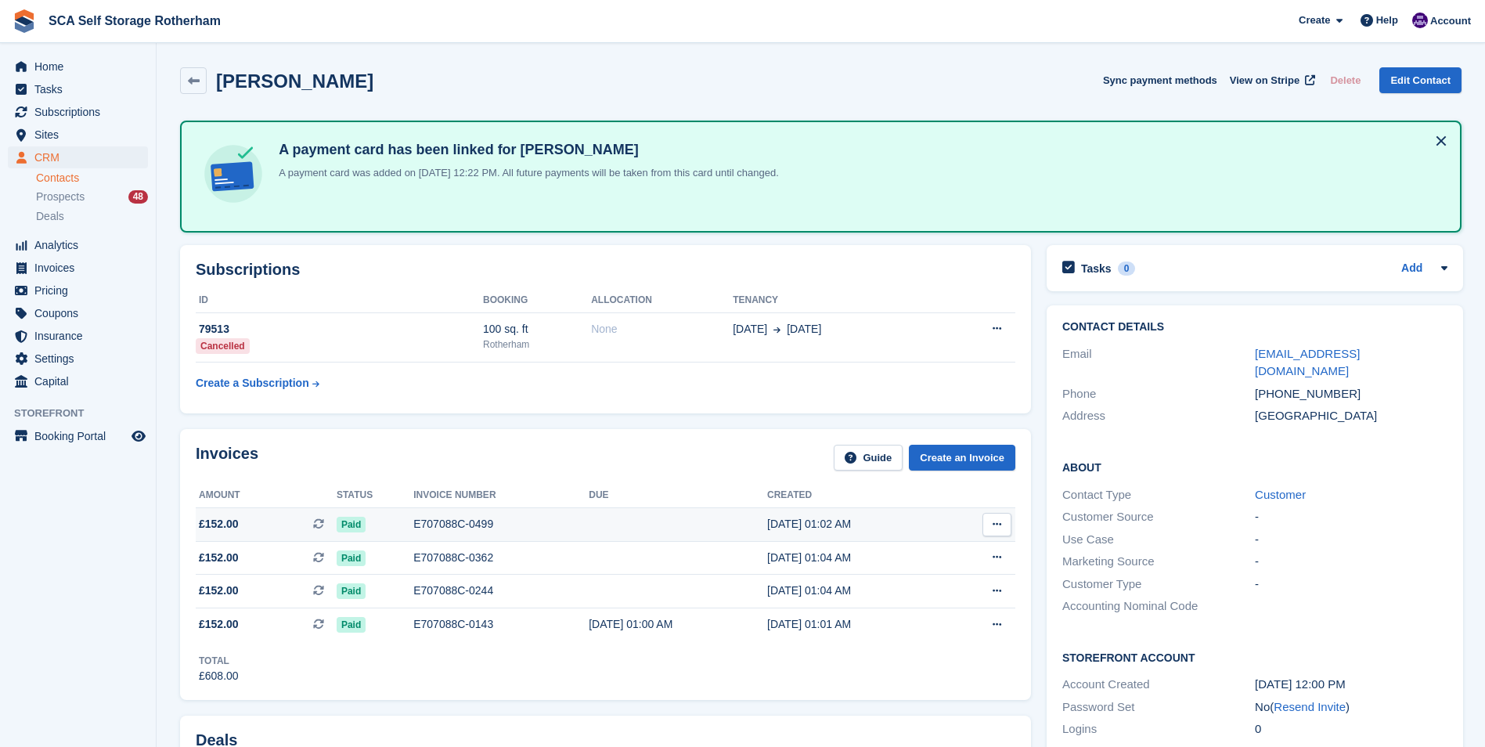  What do you see at coordinates (81, 436) in the screenshot?
I see `span: Booking Portal` at bounding box center [81, 436].